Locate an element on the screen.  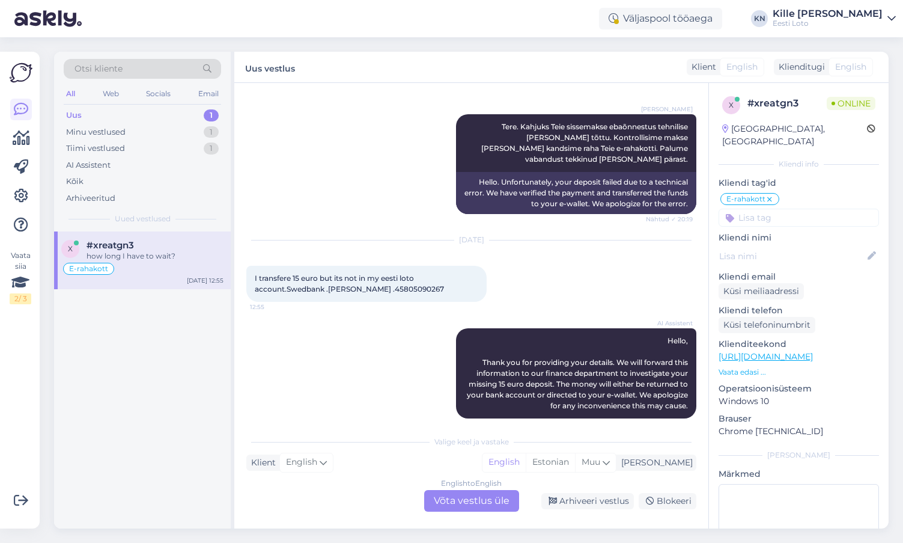
div: # xreatgn3 is located at coordinates (787, 103).